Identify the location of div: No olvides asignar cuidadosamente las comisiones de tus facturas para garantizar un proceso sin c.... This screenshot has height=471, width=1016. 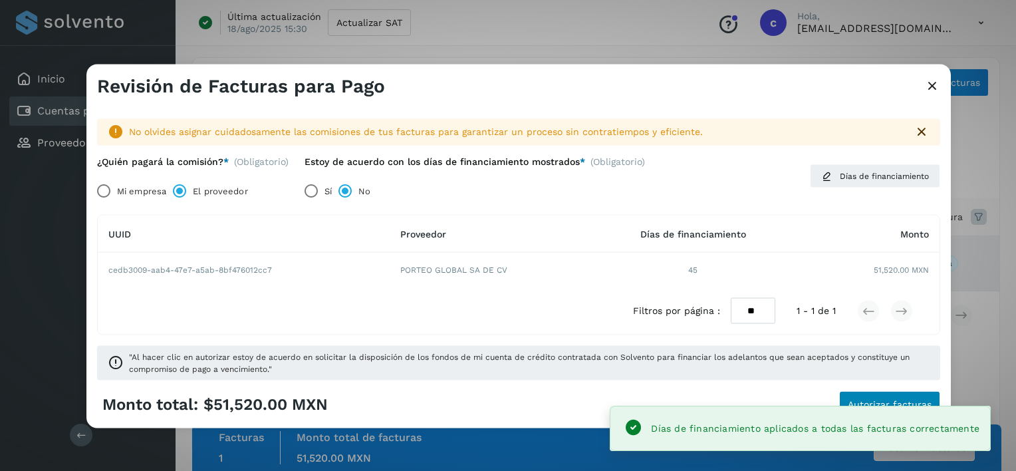
(516, 132).